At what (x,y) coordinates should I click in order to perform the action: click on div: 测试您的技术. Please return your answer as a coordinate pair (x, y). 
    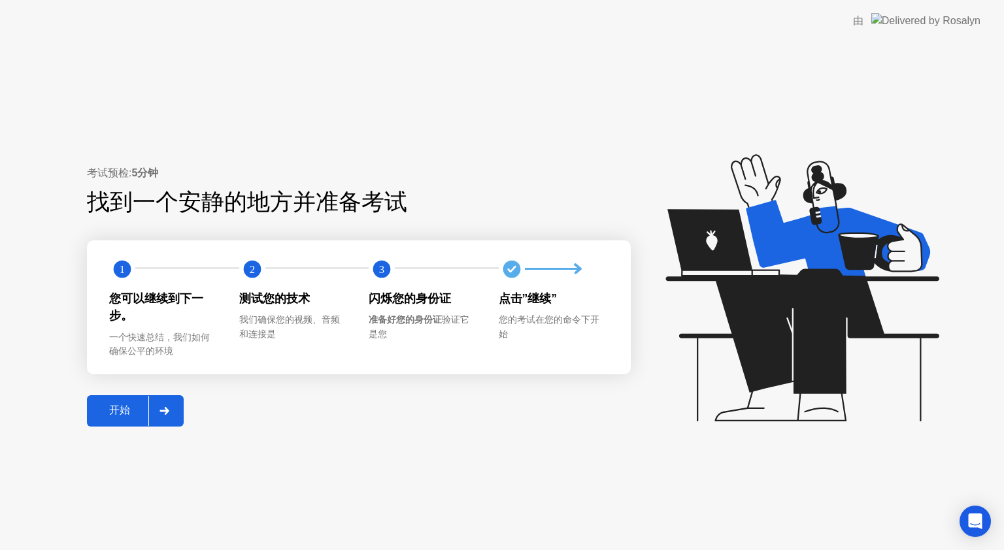
    Looking at the image, I should click on (293, 299).